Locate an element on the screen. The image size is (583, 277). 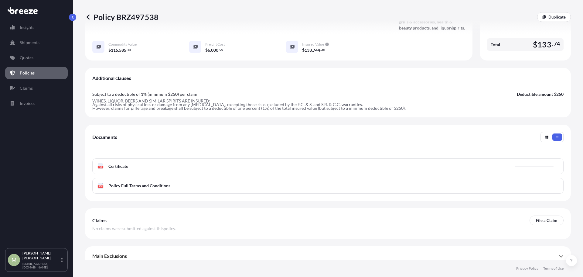
a: Policies is located at coordinates (36, 73).